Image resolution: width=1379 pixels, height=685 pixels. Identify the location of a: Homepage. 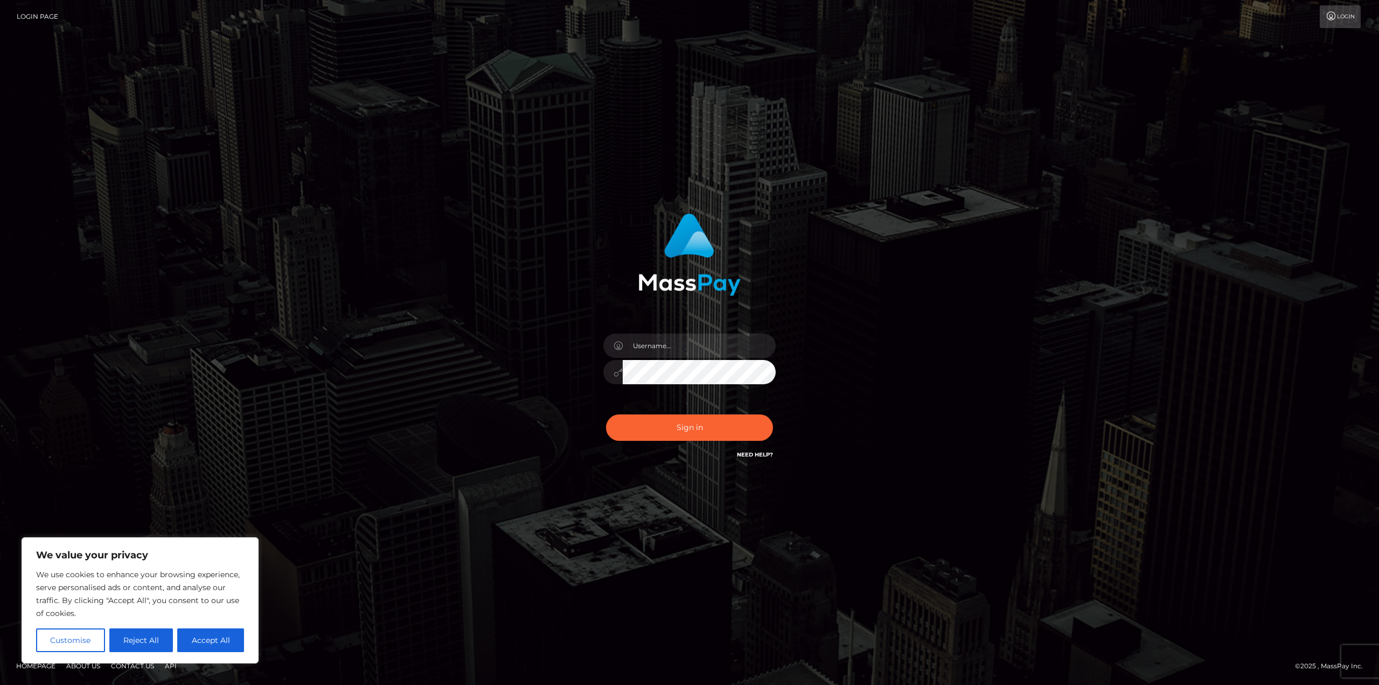
(36, 665).